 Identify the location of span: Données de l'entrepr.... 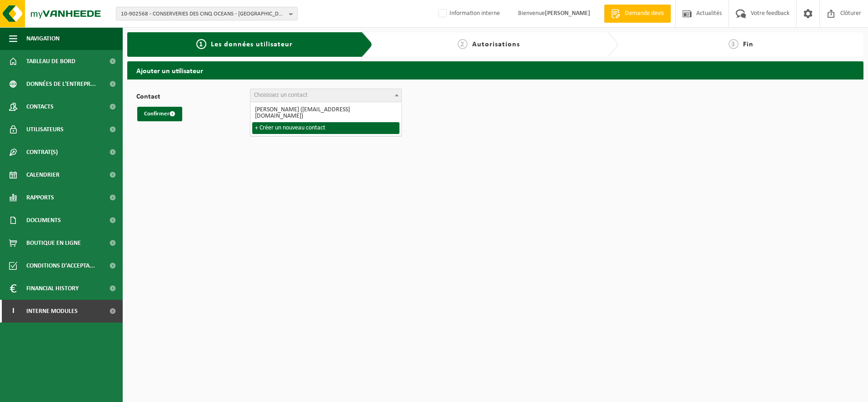
(61, 84).